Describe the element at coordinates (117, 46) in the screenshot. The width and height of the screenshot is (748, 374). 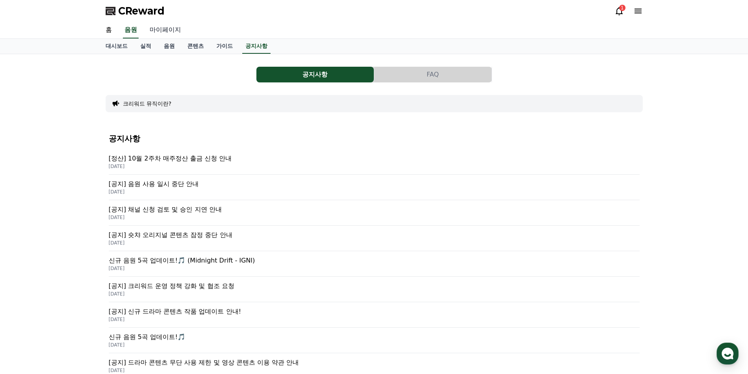
I see `a: 대시보드` at that location.